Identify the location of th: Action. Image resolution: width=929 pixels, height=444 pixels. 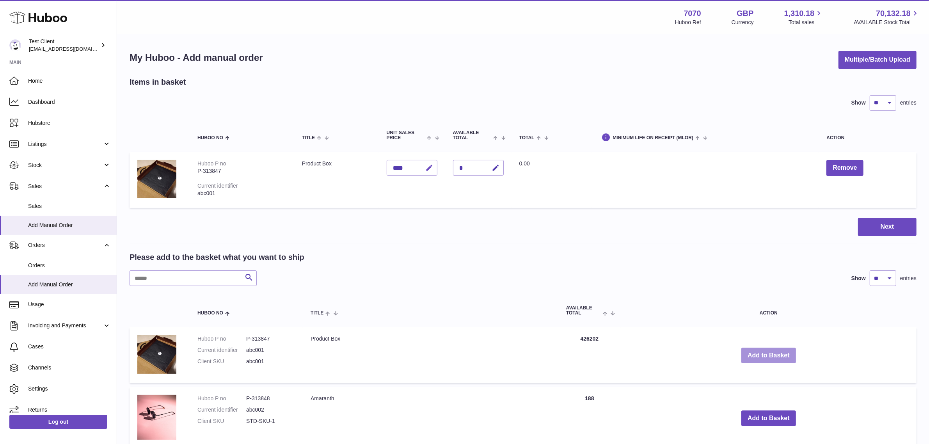
(769, 311).